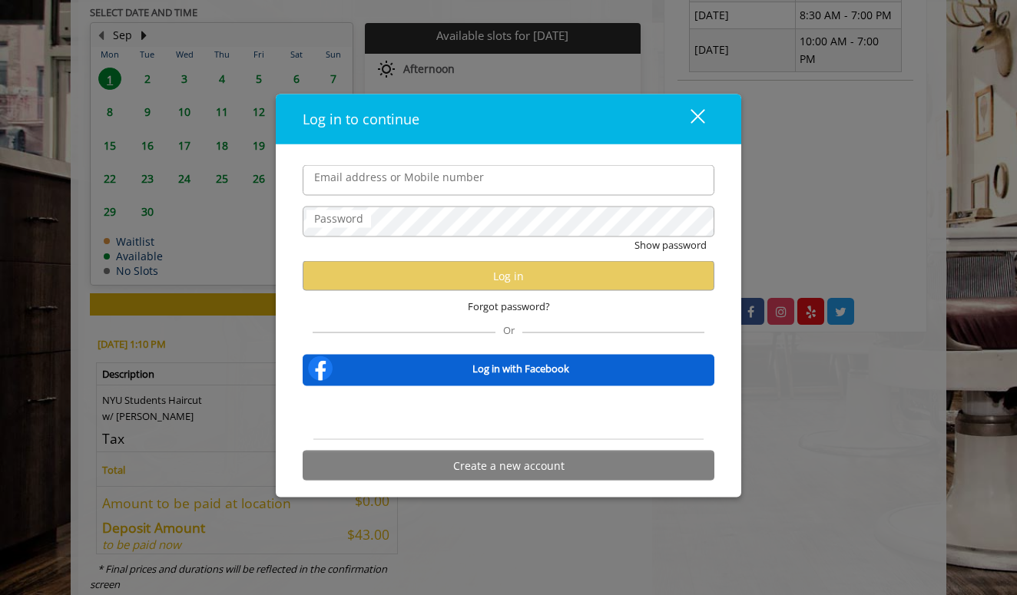 This screenshot has height=595, width=1017. I want to click on span: Forgot password?, so click(509, 307).